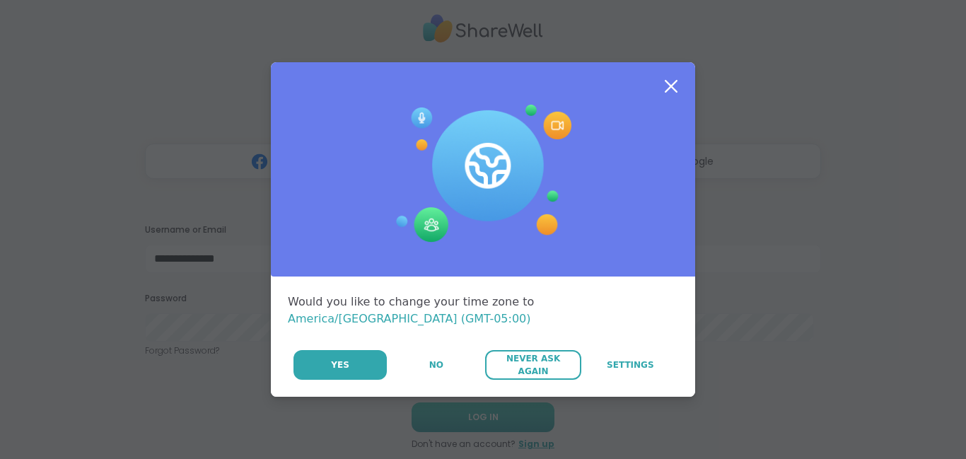 This screenshot has height=459, width=966. I want to click on img: Session Experience, so click(483, 174).